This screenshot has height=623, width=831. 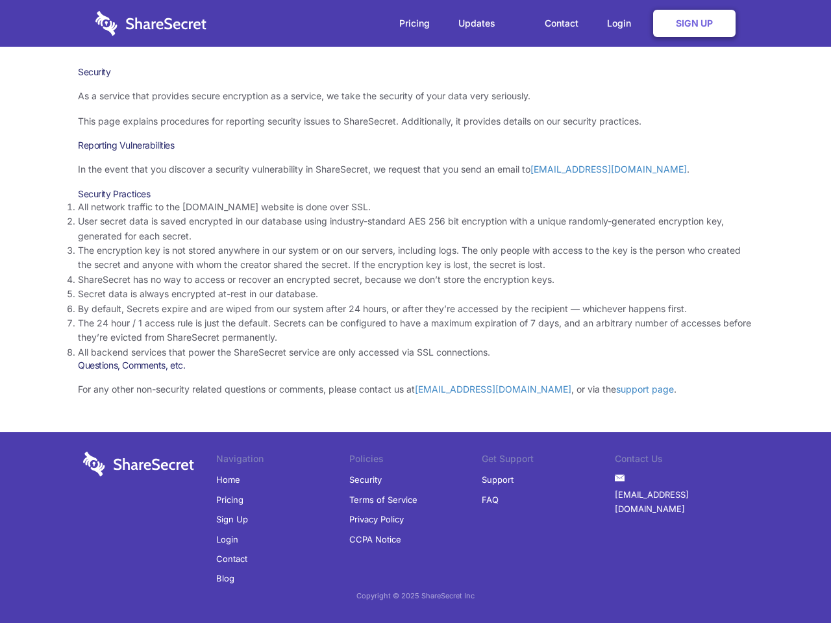 What do you see at coordinates (548, 461) in the screenshot?
I see `li: Get Support` at bounding box center [548, 461].